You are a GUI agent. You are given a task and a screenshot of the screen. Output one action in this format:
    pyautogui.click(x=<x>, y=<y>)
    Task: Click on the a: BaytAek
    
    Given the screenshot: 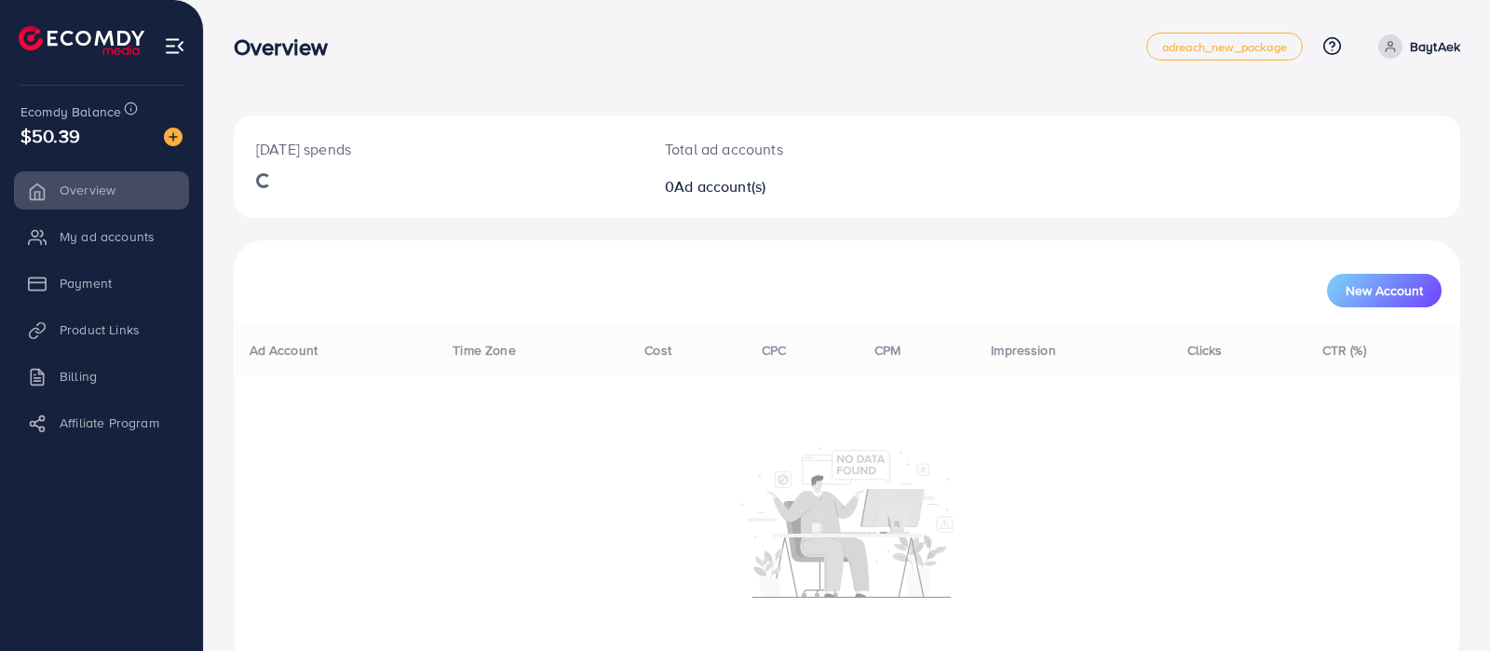 What is the action you would take?
    pyautogui.click(x=1416, y=47)
    